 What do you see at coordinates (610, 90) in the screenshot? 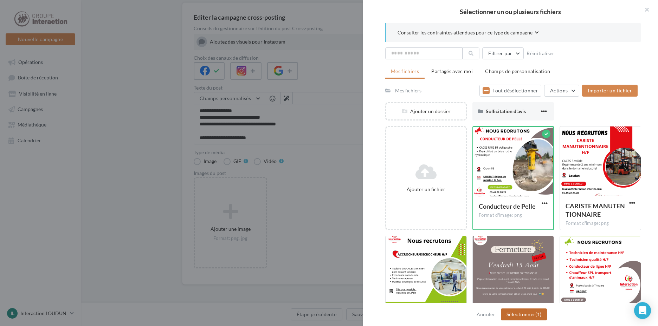
I see `span: Importer un fichier` at bounding box center [610, 90].